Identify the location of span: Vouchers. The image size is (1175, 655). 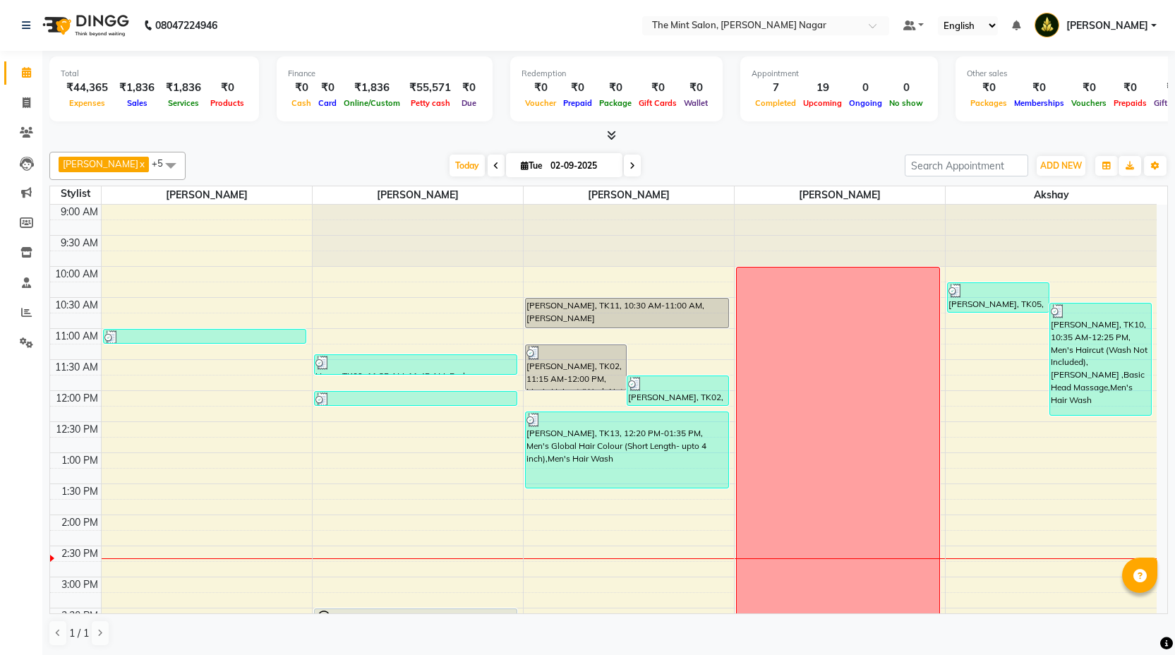
(1089, 103).